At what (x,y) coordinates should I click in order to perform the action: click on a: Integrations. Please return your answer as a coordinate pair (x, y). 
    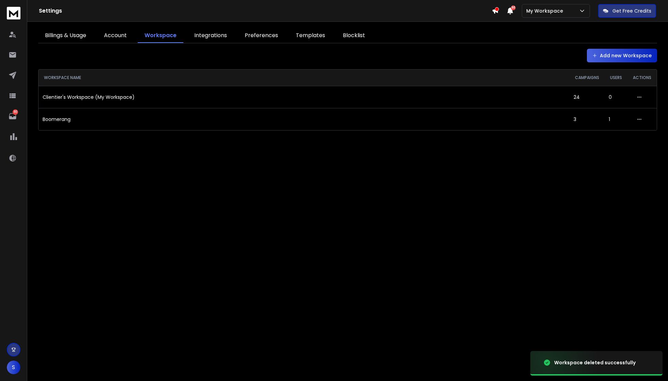
    Looking at the image, I should click on (210, 36).